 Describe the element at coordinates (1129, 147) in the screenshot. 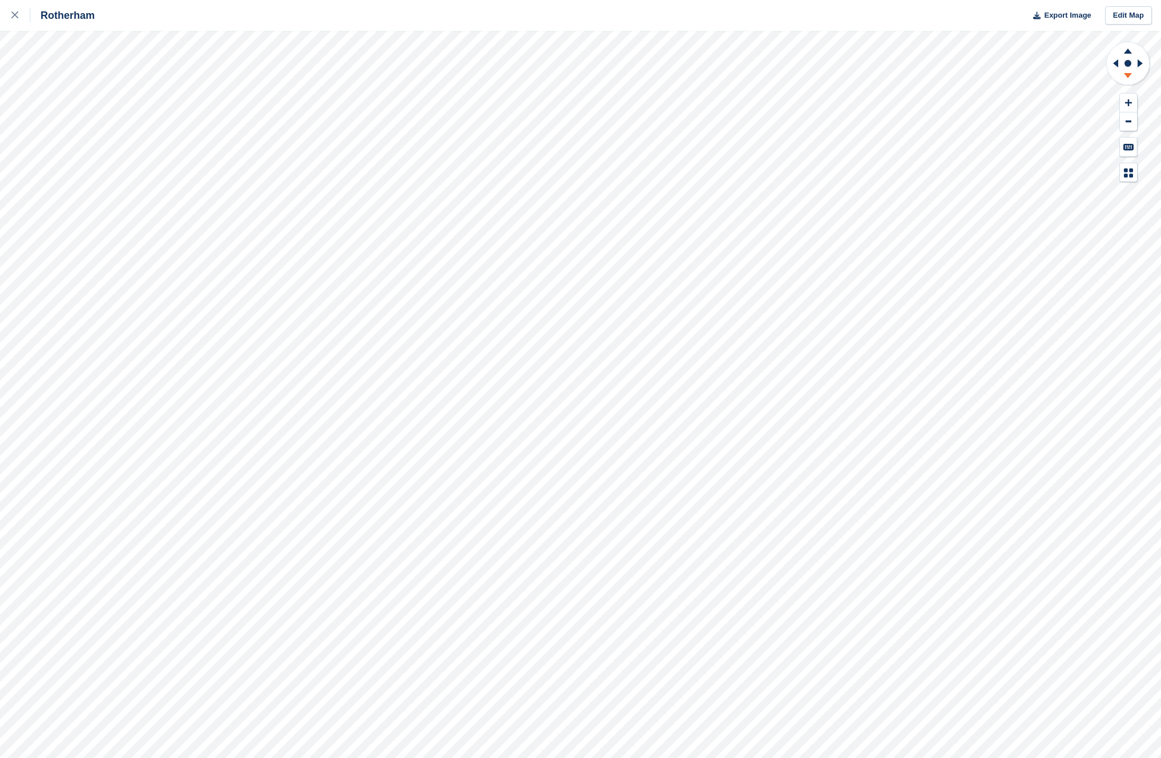

I see `button: Keyboard Shortcuts` at that location.